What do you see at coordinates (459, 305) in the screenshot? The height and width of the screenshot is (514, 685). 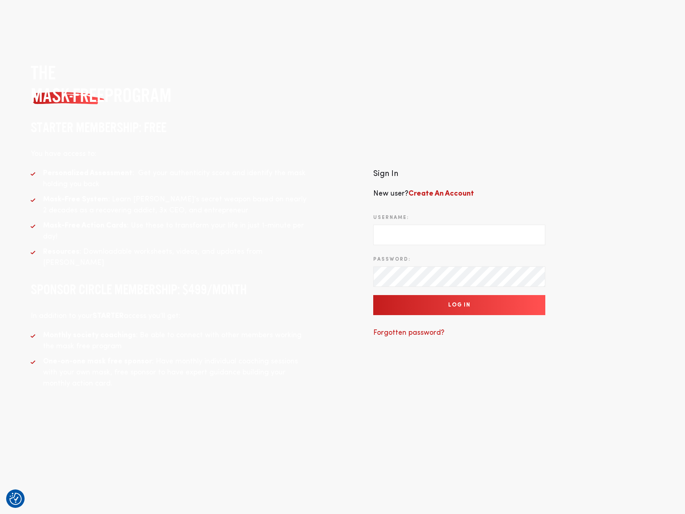 I see `input: Log In` at bounding box center [459, 305].